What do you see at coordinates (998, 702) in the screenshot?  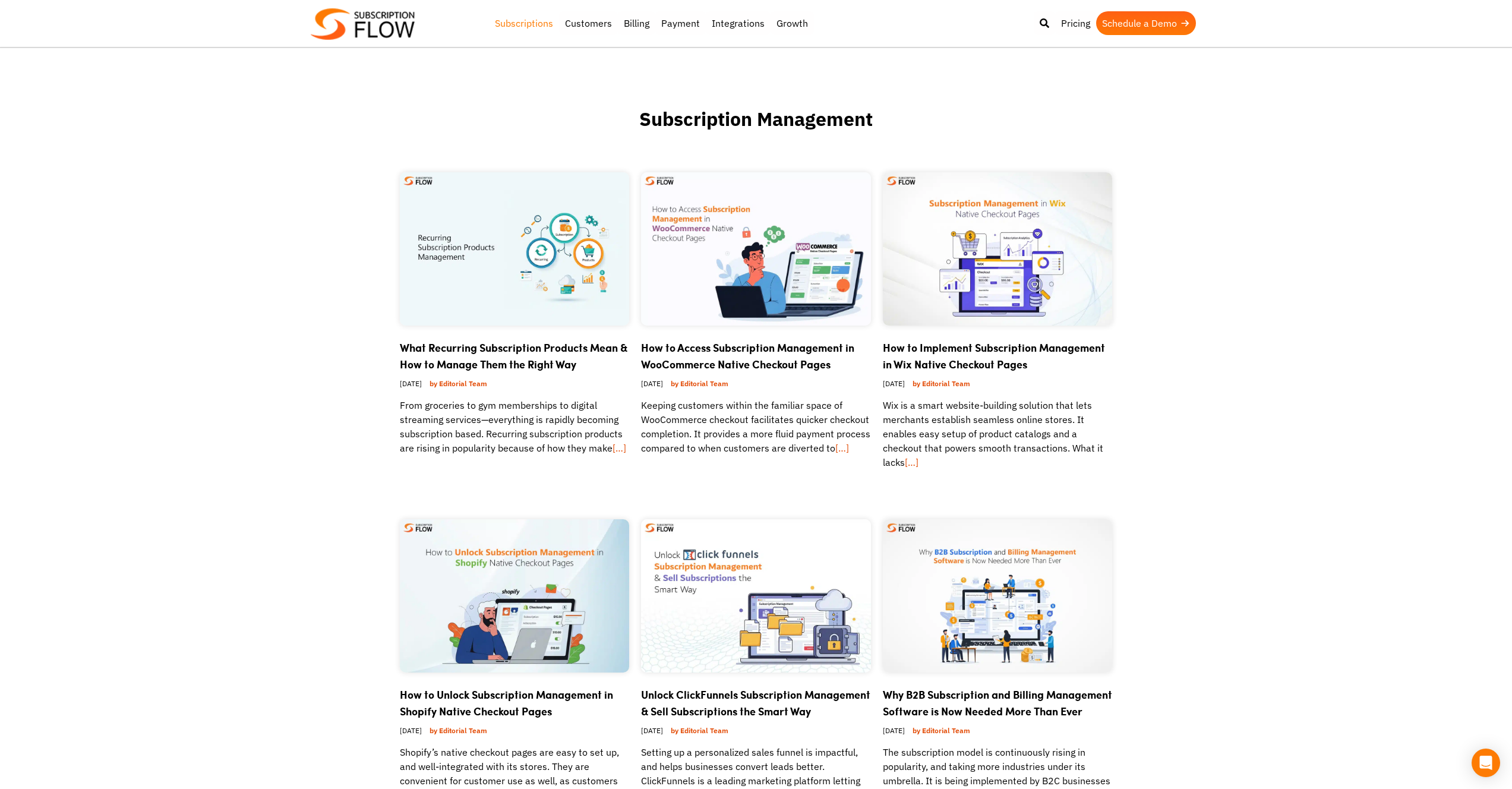 I see `a: Why B2B Subscription and Billing Management Software is Now Needed More Than Ever` at bounding box center [998, 702].